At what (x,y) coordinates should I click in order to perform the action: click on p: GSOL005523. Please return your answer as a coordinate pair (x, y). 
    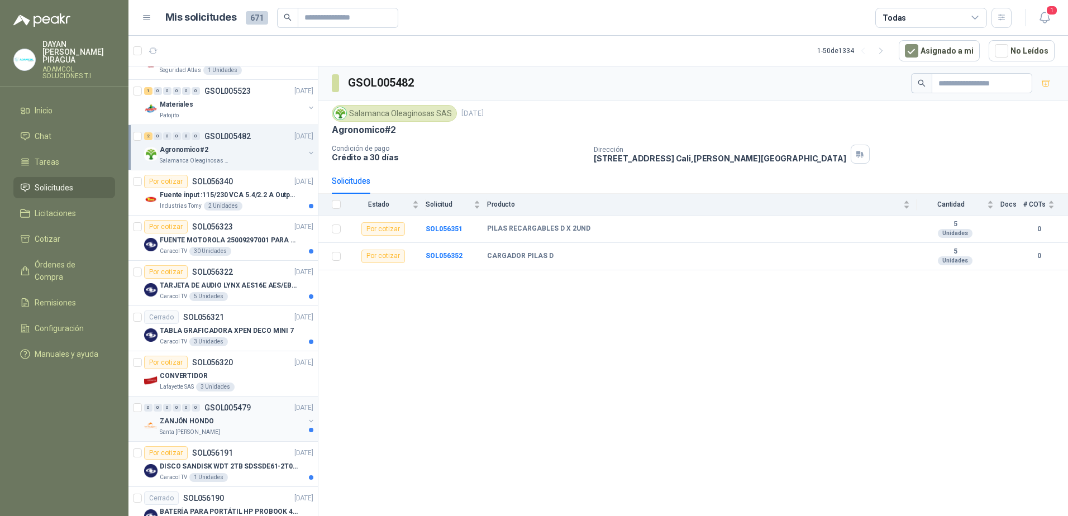
    Looking at the image, I should click on (227, 91).